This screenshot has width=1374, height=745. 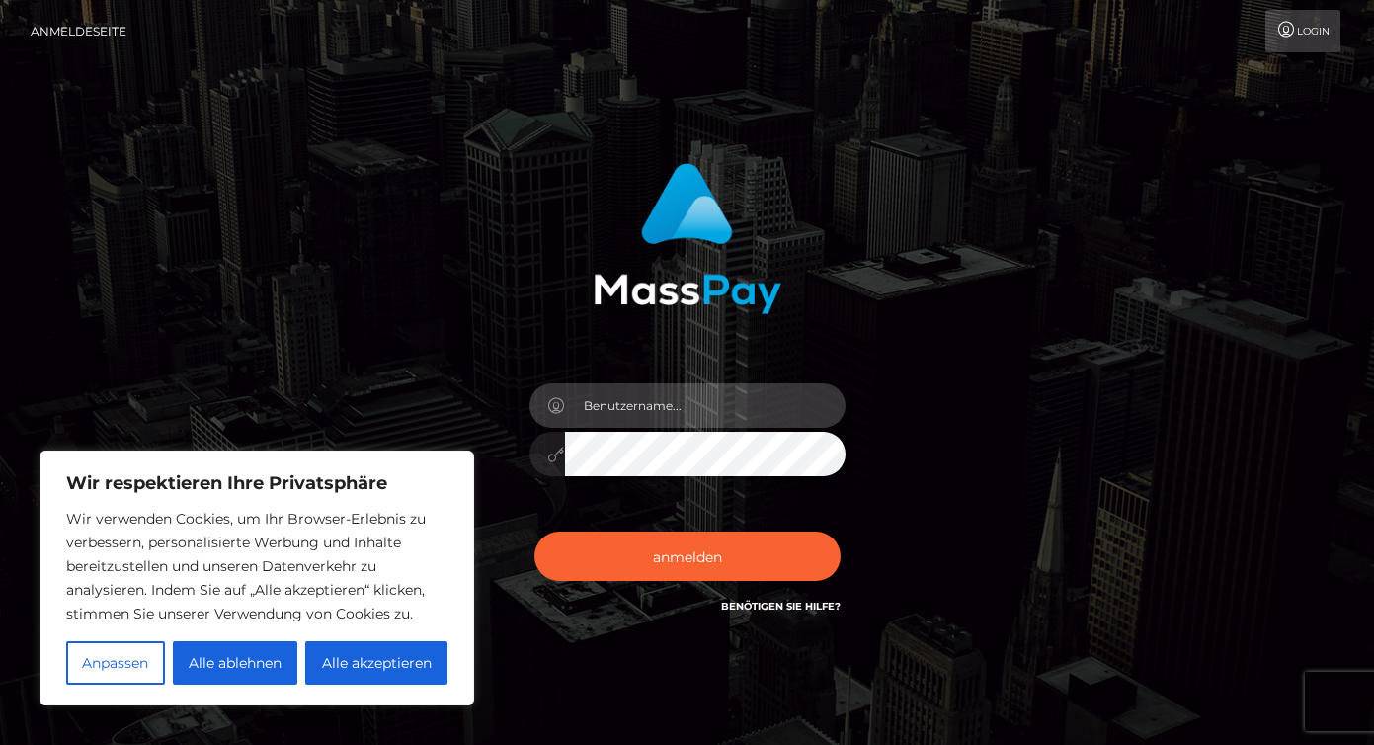 What do you see at coordinates (235, 663) in the screenshot?
I see `font: Alle ablehnen` at bounding box center [235, 663].